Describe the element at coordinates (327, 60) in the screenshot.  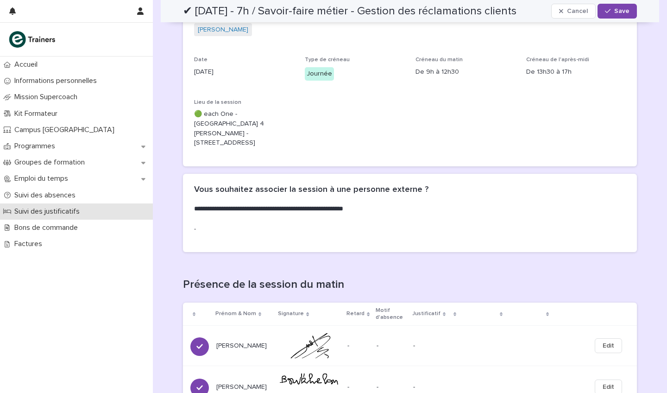
I see `span: Type de créneau` at that location.